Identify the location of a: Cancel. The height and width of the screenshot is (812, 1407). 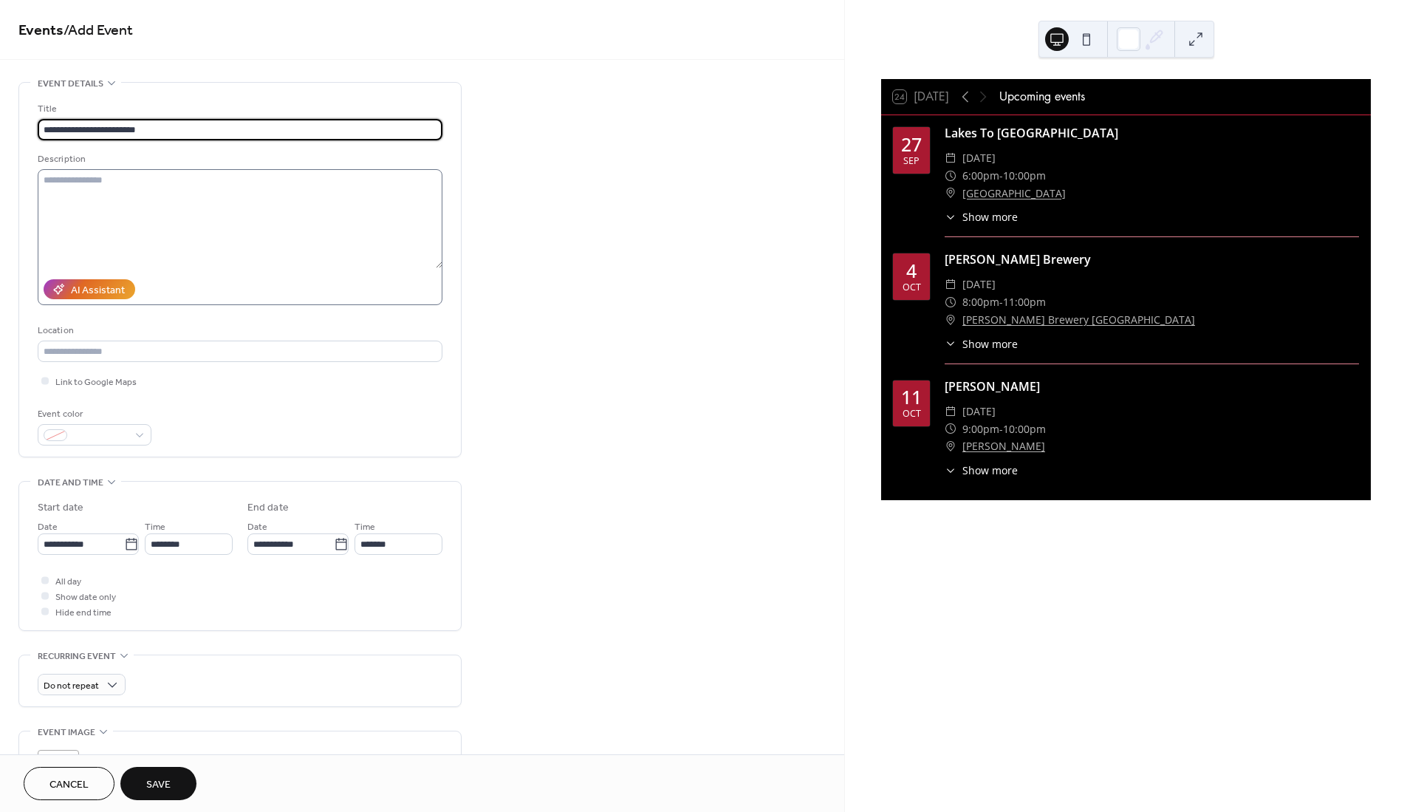
(69, 783).